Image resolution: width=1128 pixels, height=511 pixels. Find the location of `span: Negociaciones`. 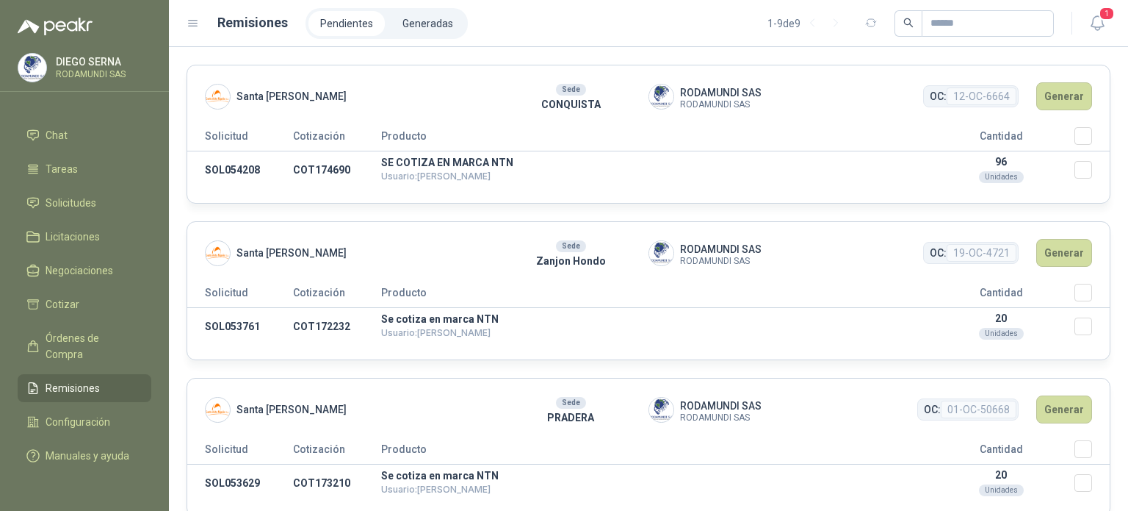

span: Negociaciones is located at coordinates (79, 270).